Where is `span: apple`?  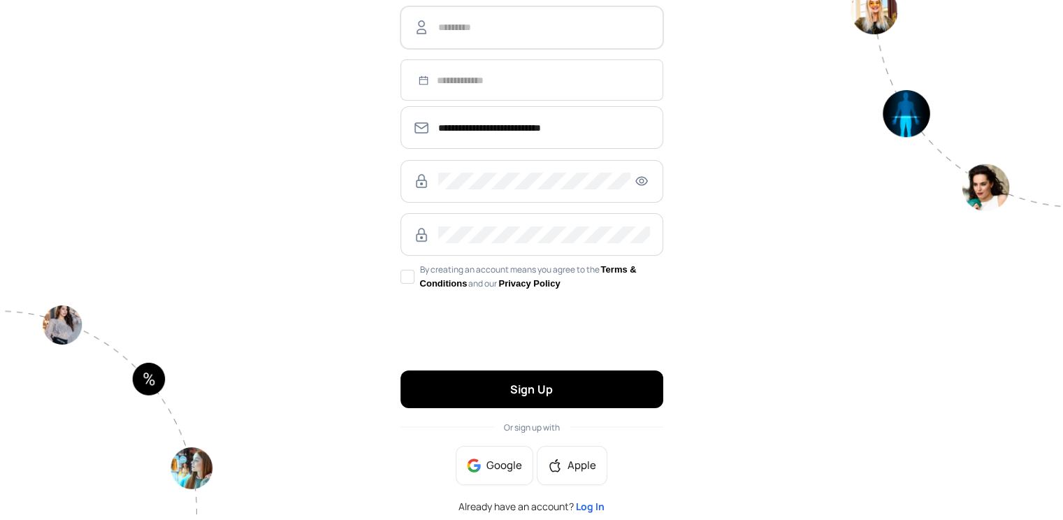 span: apple is located at coordinates (555, 466).